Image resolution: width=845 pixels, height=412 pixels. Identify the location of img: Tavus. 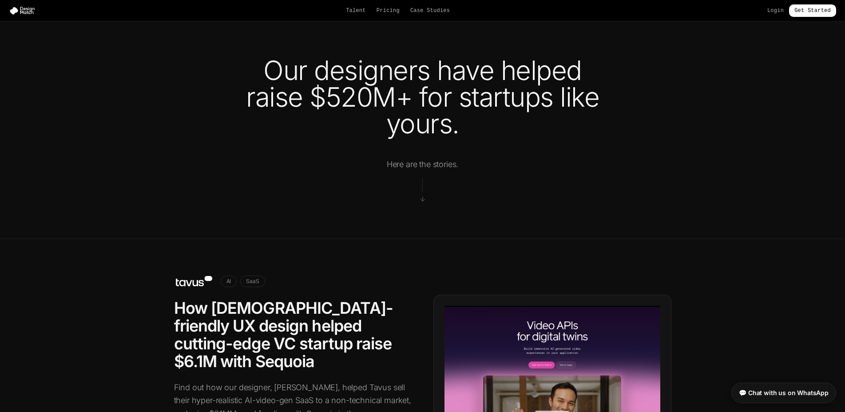
(194, 281).